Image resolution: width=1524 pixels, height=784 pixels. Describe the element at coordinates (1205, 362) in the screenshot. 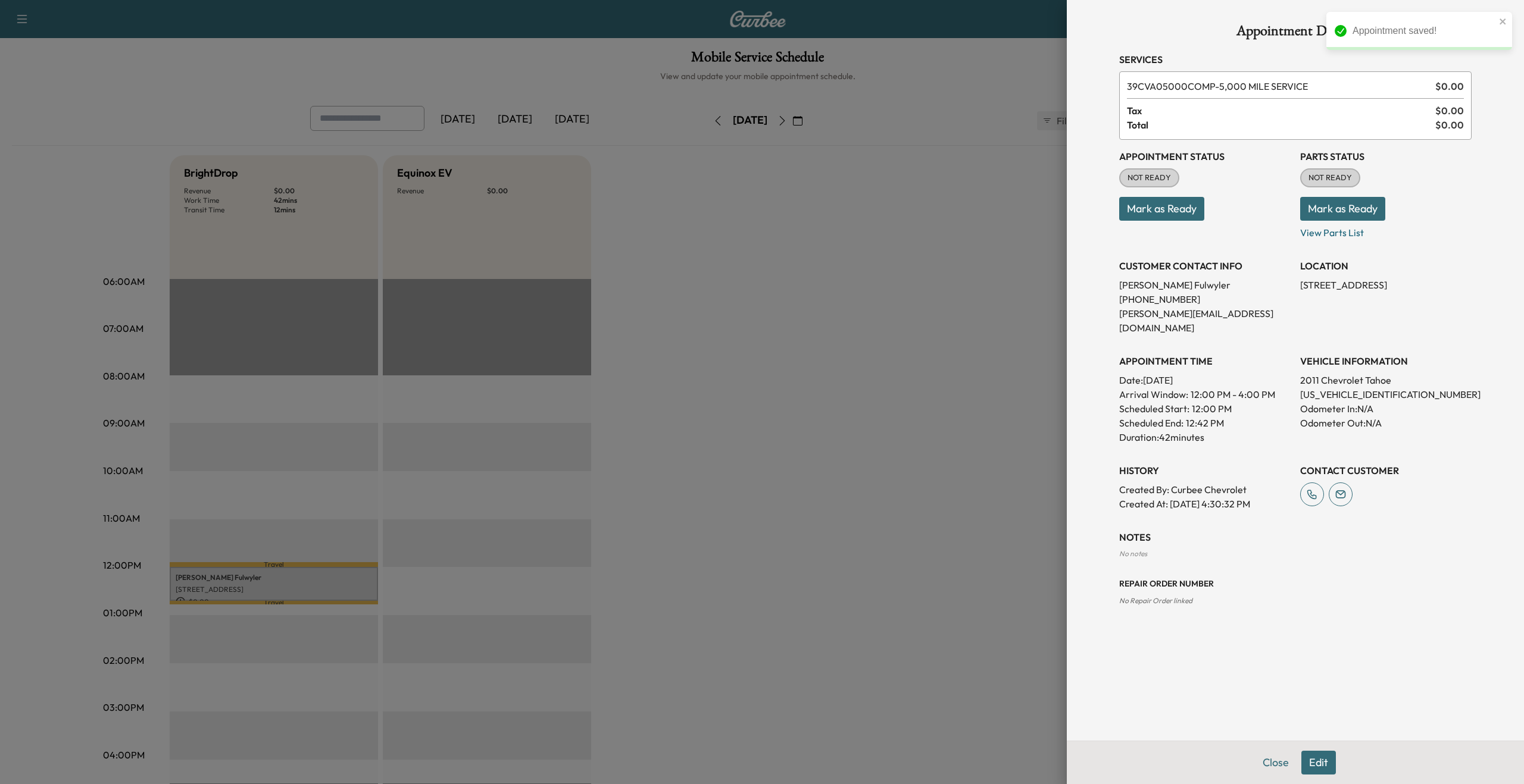

I see `h3: APPOINTMENT TIME` at that location.